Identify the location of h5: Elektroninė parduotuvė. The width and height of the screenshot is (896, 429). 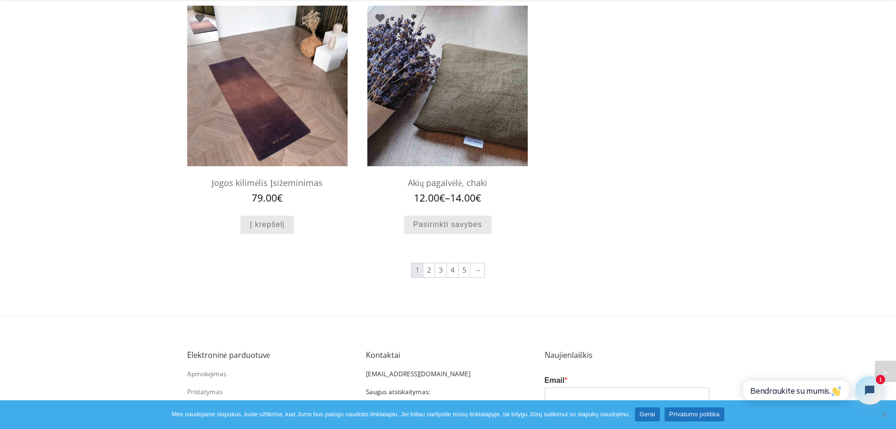
(270, 355).